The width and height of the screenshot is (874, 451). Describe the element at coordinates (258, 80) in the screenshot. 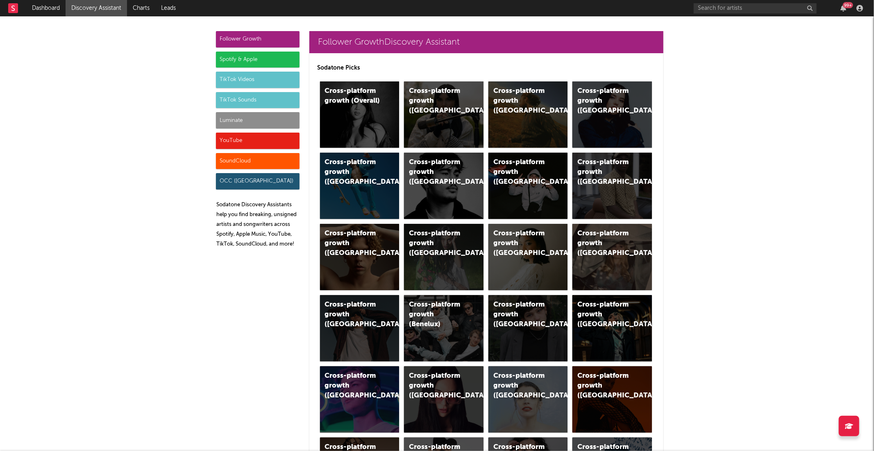

I see `div: TikTok Videos` at that location.